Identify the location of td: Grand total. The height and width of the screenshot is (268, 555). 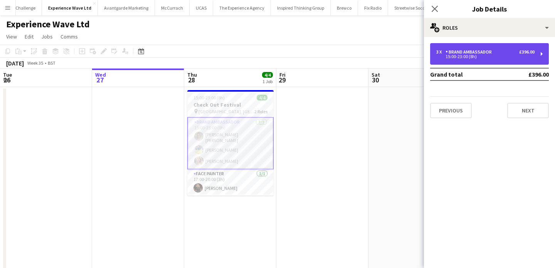
(466, 74).